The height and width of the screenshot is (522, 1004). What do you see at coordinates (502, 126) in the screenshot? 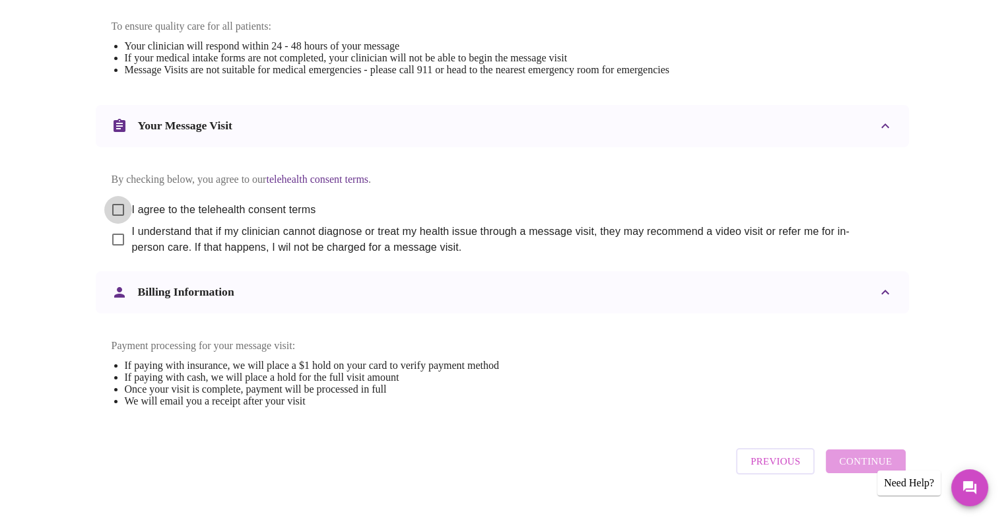
I see `div: Your Message Visit` at bounding box center [502, 126].